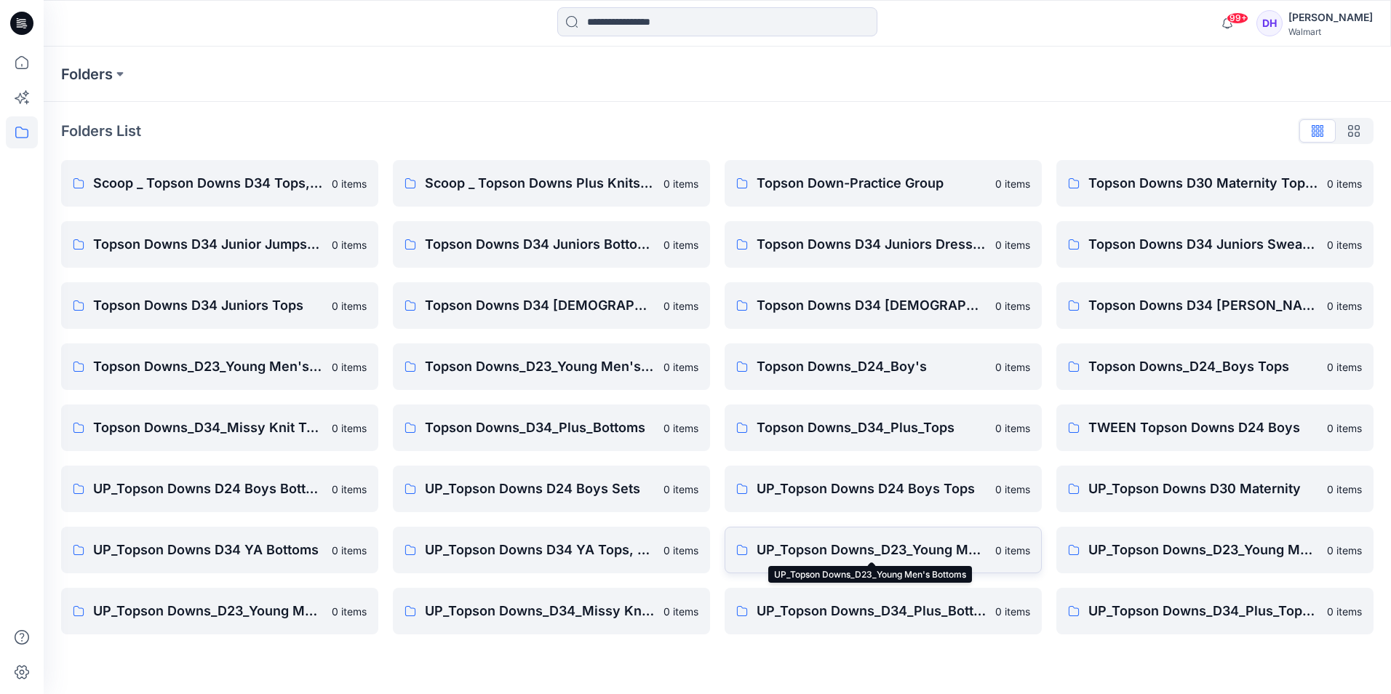 The height and width of the screenshot is (694, 1391). Describe the element at coordinates (540, 244) in the screenshot. I see `p: Topson Downs D34 Juniors Bottoms` at that location.